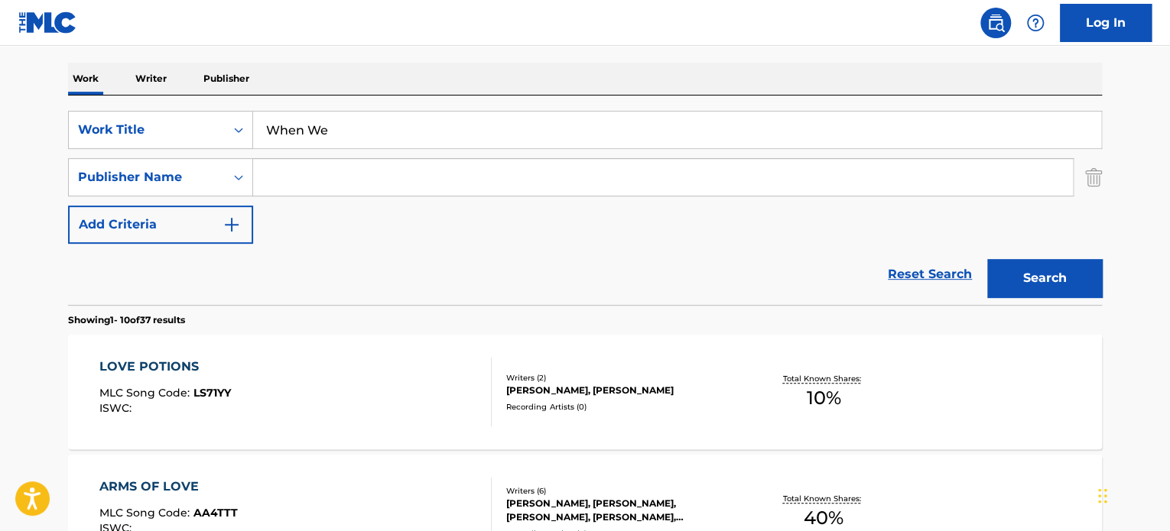  What do you see at coordinates (126, 320) in the screenshot?
I see `p: Showing 1 - 10 of 37 results` at bounding box center [126, 320].